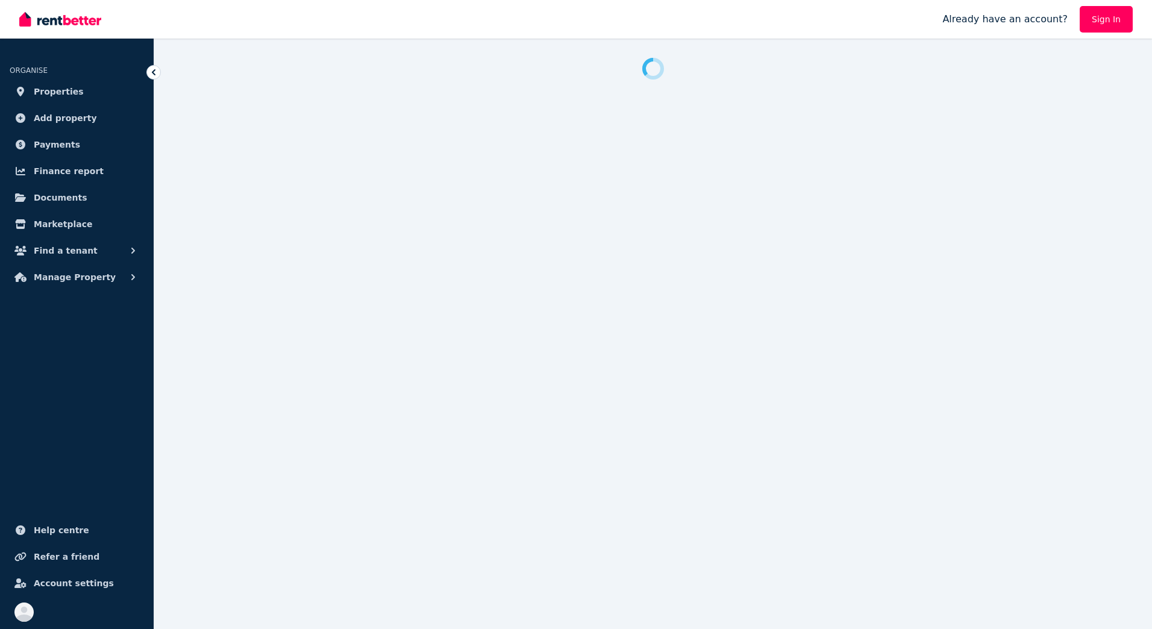  Describe the element at coordinates (63, 224) in the screenshot. I see `span: Marketplace` at that location.